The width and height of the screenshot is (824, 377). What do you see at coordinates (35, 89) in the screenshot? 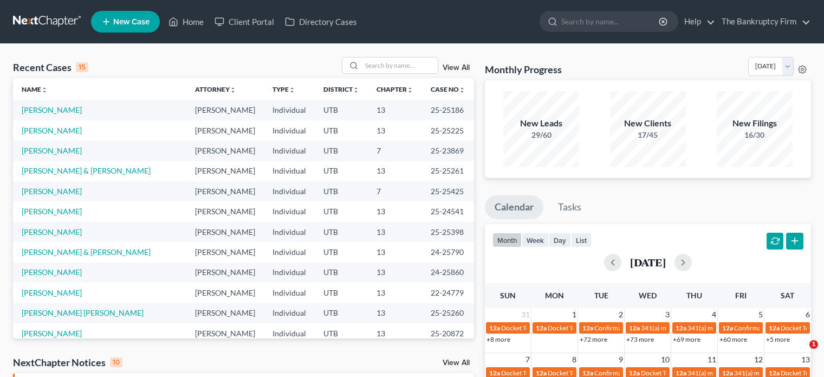
I see `a: Nameunfold_more` at bounding box center [35, 89].